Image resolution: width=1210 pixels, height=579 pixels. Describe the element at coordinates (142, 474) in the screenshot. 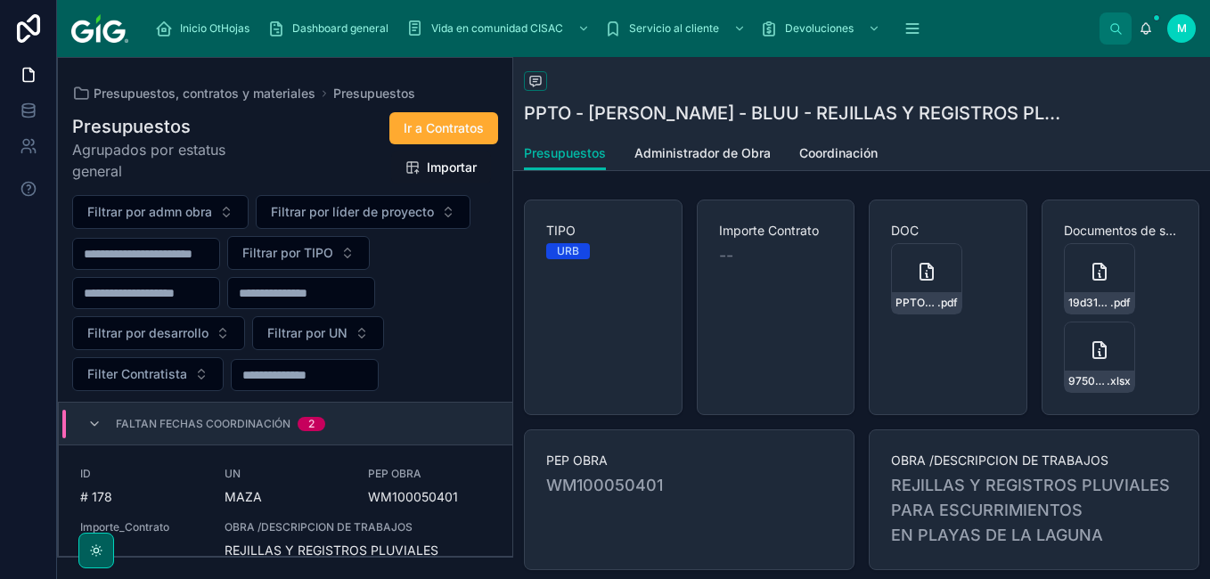

I see `span: ID` at that location.